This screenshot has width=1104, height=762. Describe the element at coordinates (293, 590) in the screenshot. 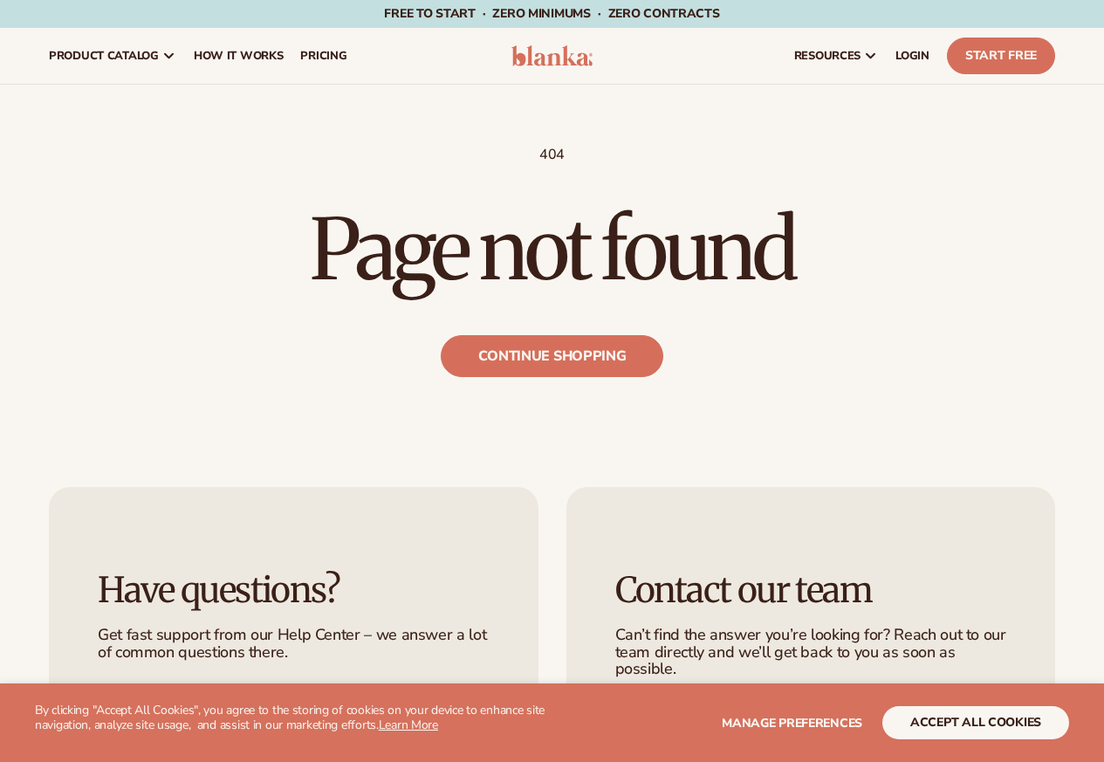

I see `h3: Have questions?` at that location.